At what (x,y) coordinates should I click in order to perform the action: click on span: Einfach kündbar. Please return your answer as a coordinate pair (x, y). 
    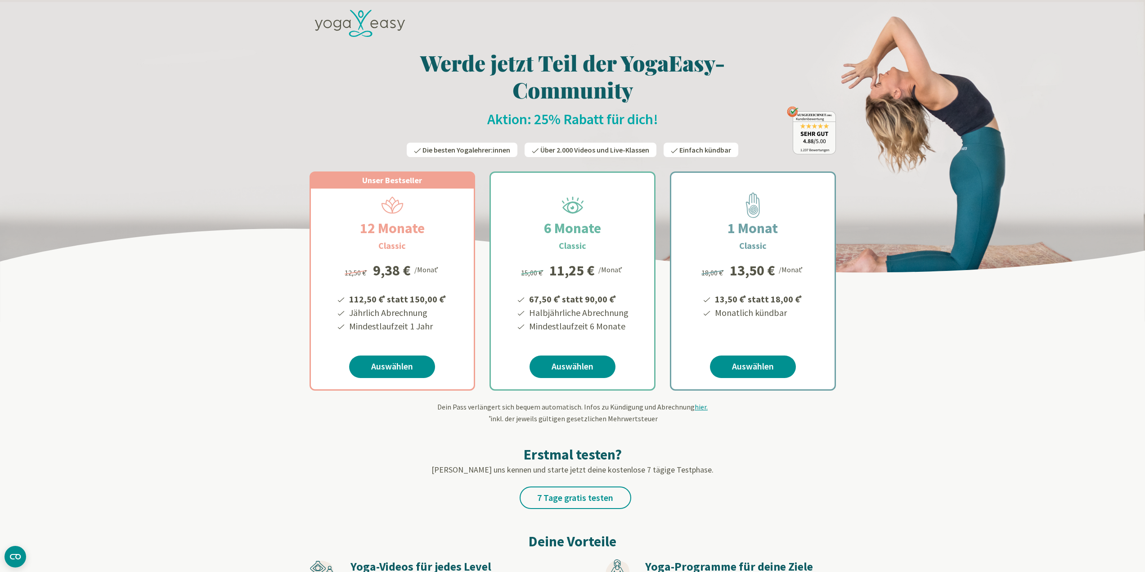
    Looking at the image, I should click on (705, 150).